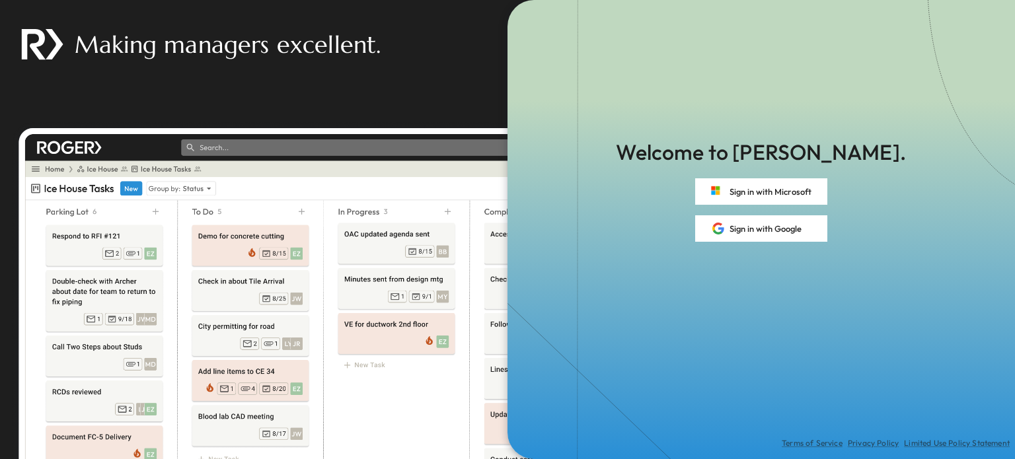  What do you see at coordinates (762, 192) in the screenshot?
I see `button: Sign in with Microsoft` at bounding box center [762, 192].